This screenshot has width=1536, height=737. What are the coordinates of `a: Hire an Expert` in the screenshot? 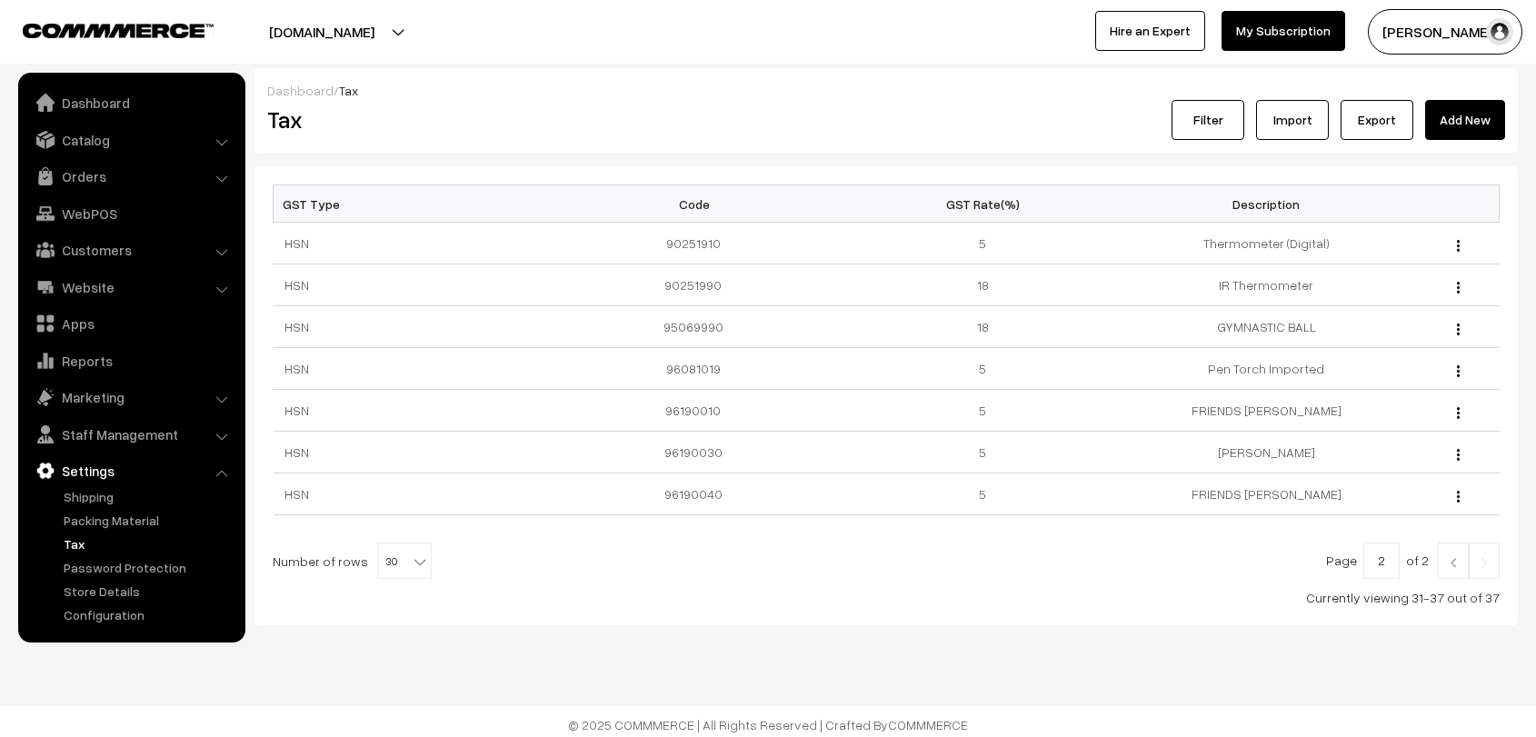 It's located at (1149, 31).